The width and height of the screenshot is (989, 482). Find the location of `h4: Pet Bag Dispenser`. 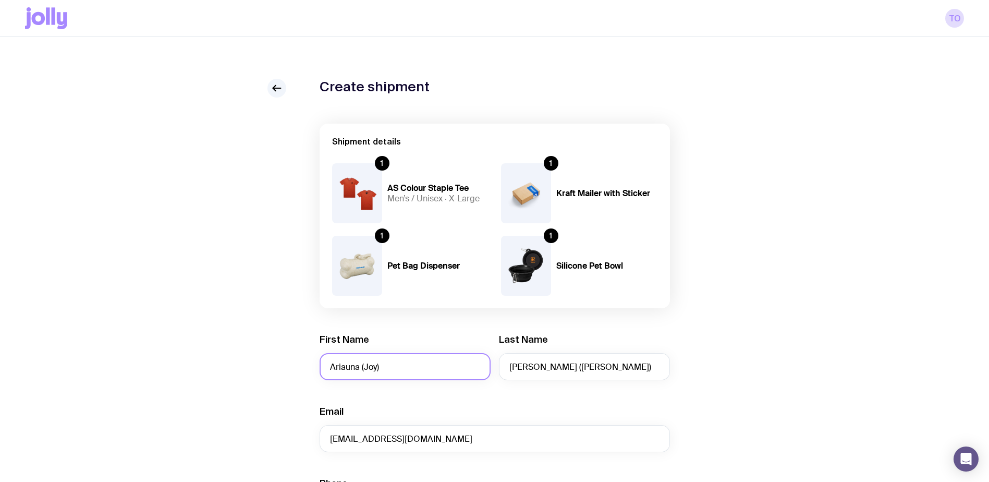

h4: Pet Bag Dispenser is located at coordinates (438, 266).